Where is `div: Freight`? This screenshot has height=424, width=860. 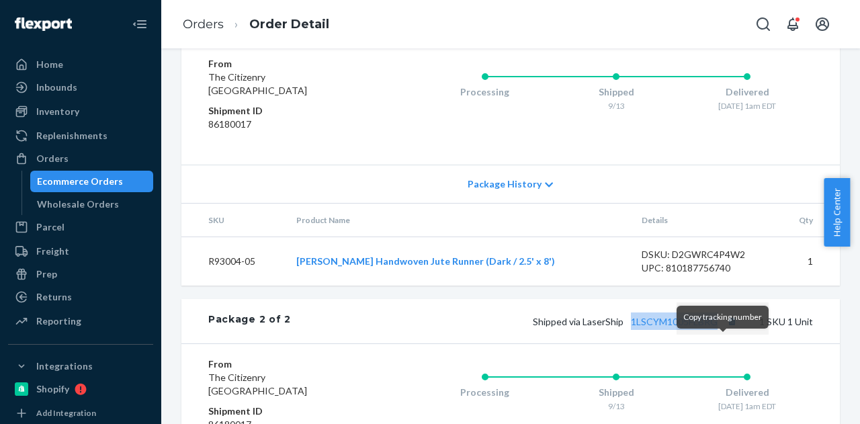 div: Freight is located at coordinates (52, 251).